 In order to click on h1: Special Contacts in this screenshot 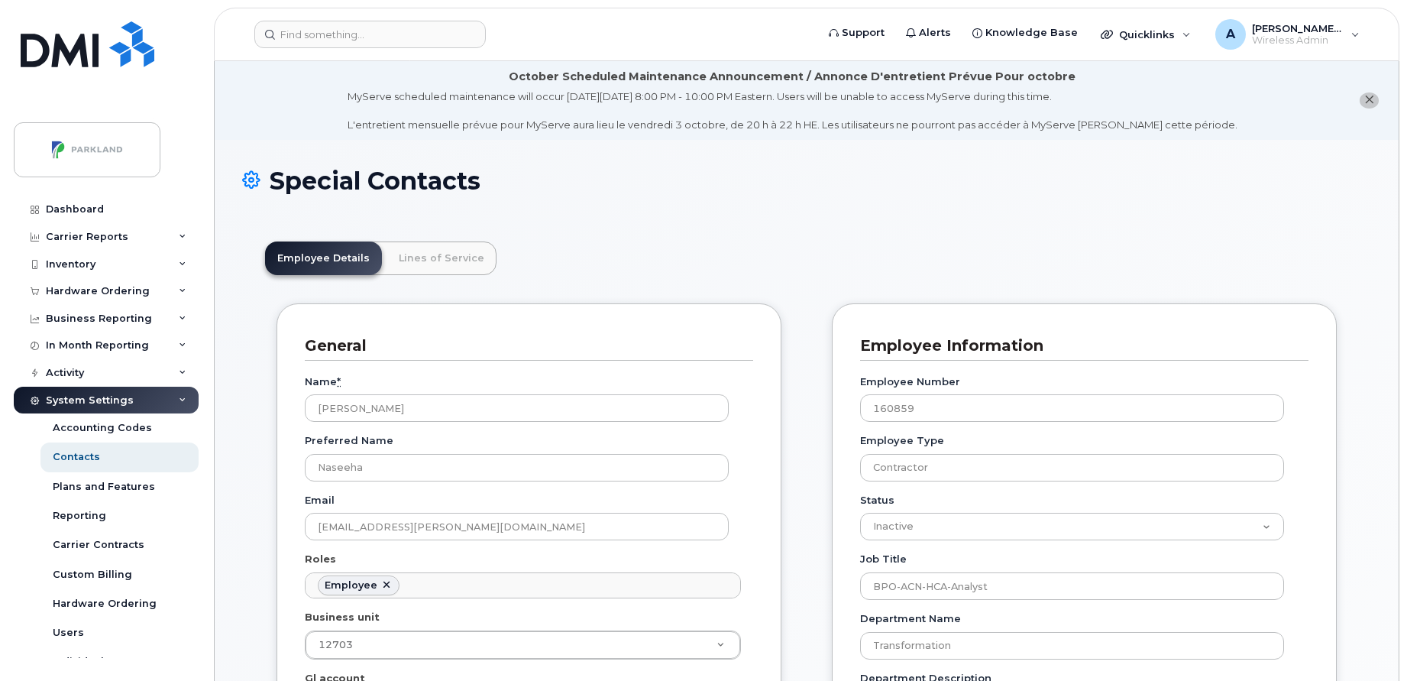, I will do `click(807, 180)`.